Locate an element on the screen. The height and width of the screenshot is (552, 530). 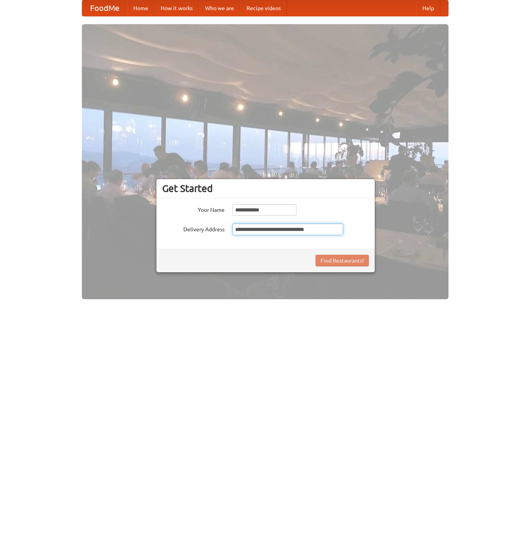
a: Home is located at coordinates (141, 8).